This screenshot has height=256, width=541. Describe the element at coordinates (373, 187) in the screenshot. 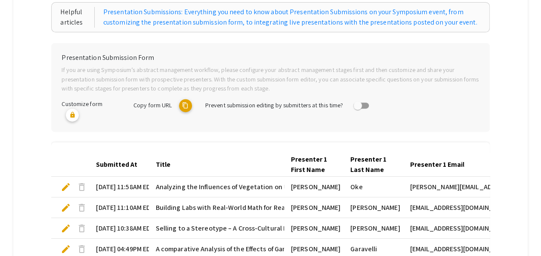

I see `mat-cell: Oke` at that location.